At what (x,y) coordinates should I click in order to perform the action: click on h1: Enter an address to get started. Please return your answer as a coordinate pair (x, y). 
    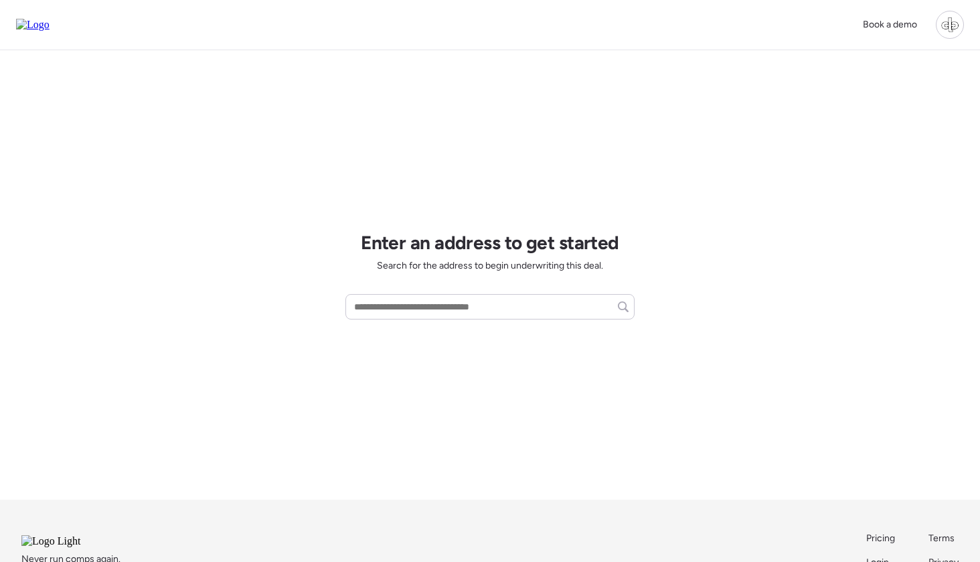
    Looking at the image, I should click on (490, 242).